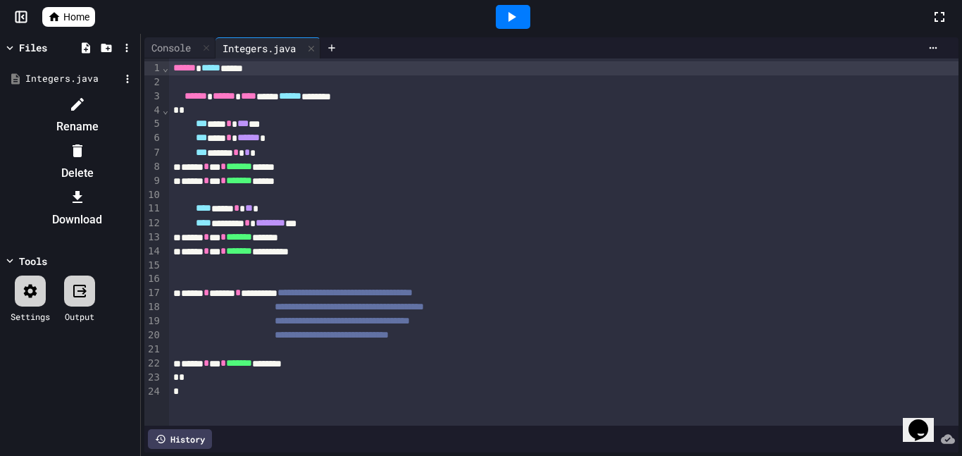 This screenshot has width=962, height=456. Describe the element at coordinates (153, 335) in the screenshot. I see `div: 20` at that location.